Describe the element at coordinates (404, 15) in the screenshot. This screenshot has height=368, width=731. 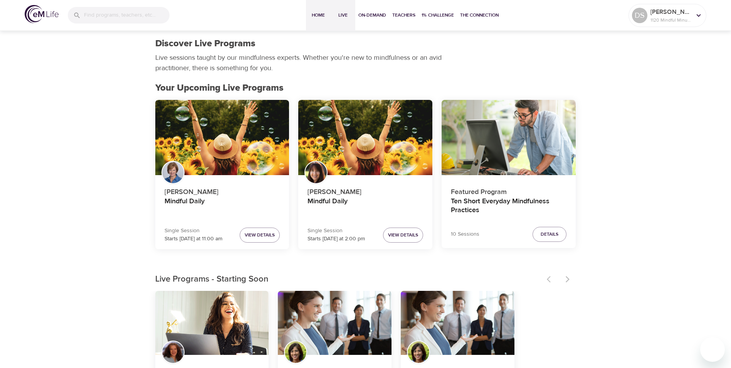
I see `span: Teachers` at that location.